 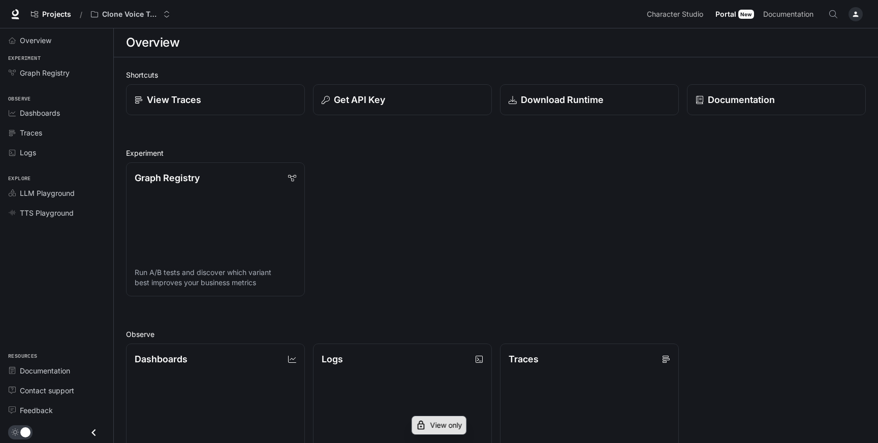 I want to click on p: Traces, so click(x=523, y=359).